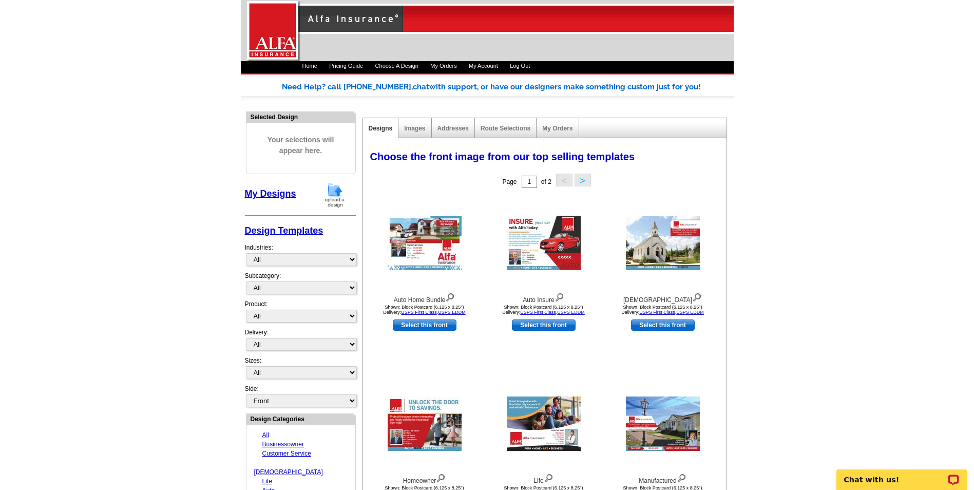 The image size is (974, 490). I want to click on div: Manufactured, so click(663, 478).